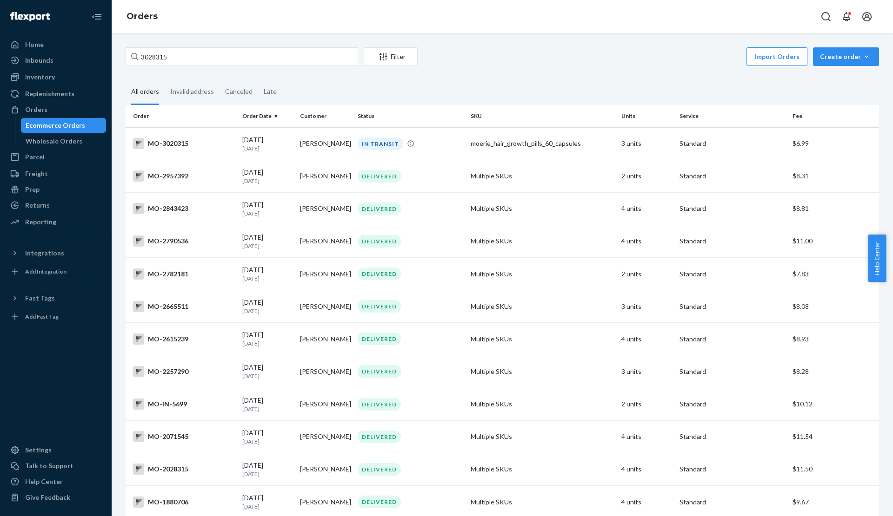  What do you see at coordinates (56, 498) in the screenshot?
I see `button: Give Feedback` at bounding box center [56, 498].